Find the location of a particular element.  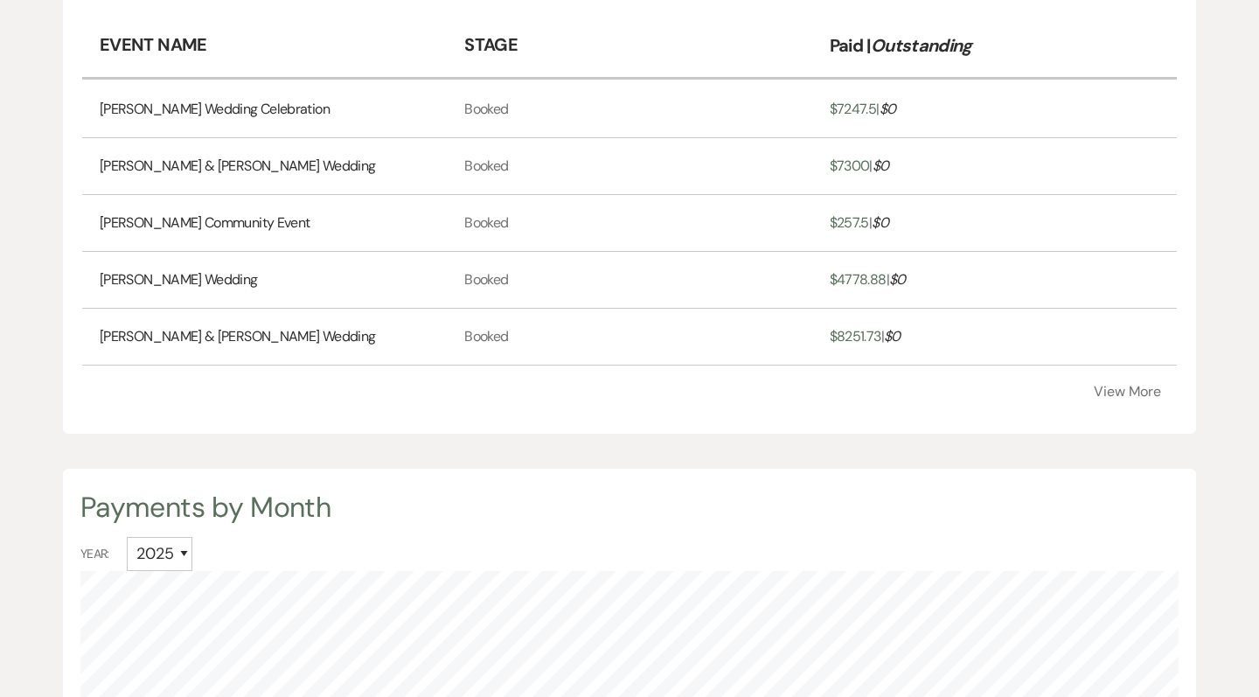

a: $7300|$0 is located at coordinates (859, 166).